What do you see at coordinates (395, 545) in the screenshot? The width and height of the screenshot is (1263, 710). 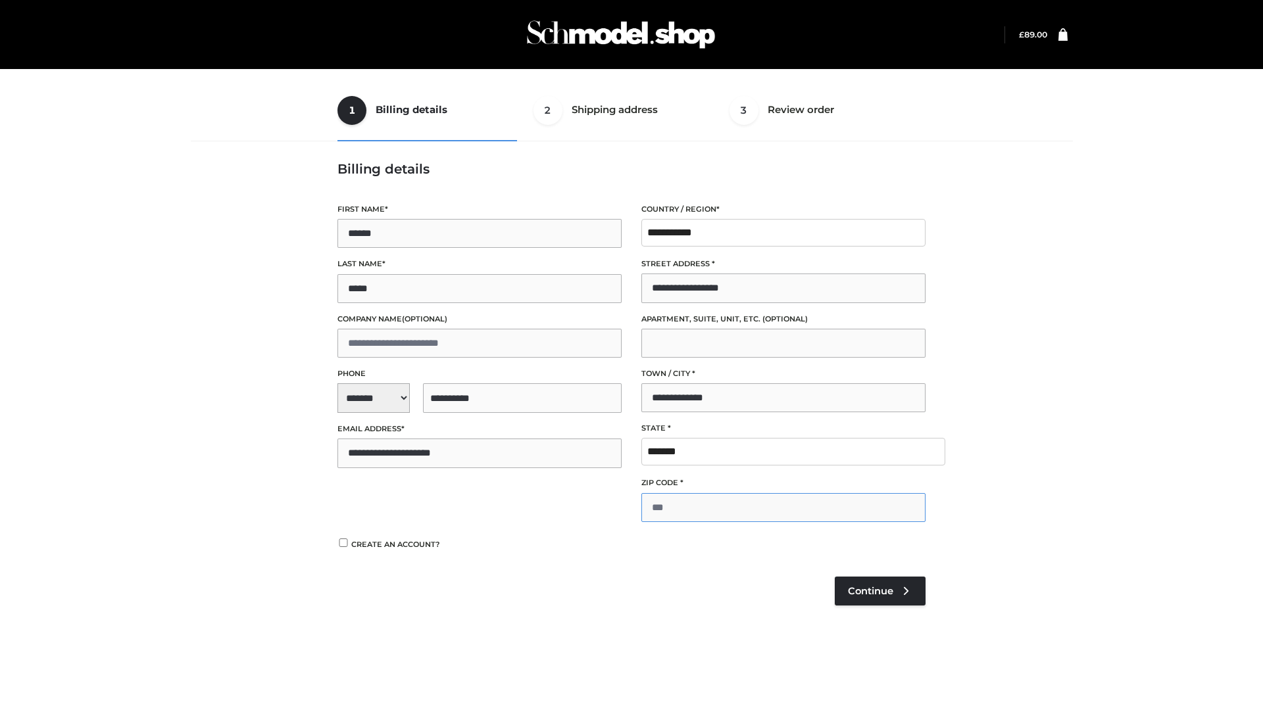 I see `span: Create an account?` at bounding box center [395, 545].